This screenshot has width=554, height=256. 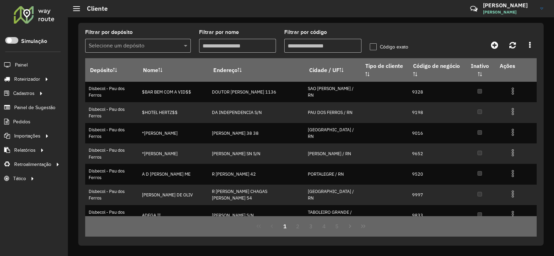 What do you see at coordinates (22, 121) in the screenshot?
I see `span: Pedidos` at bounding box center [22, 121].